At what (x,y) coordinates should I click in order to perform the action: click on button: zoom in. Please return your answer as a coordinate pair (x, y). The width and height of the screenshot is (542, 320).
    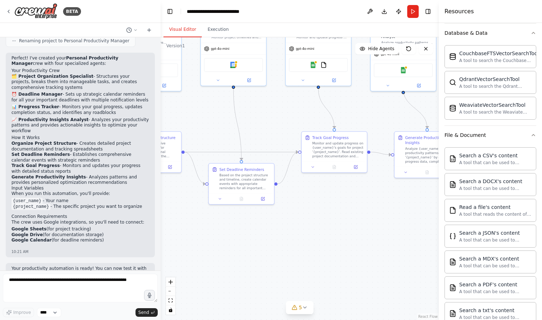
    Looking at the image, I should click on (171, 282).